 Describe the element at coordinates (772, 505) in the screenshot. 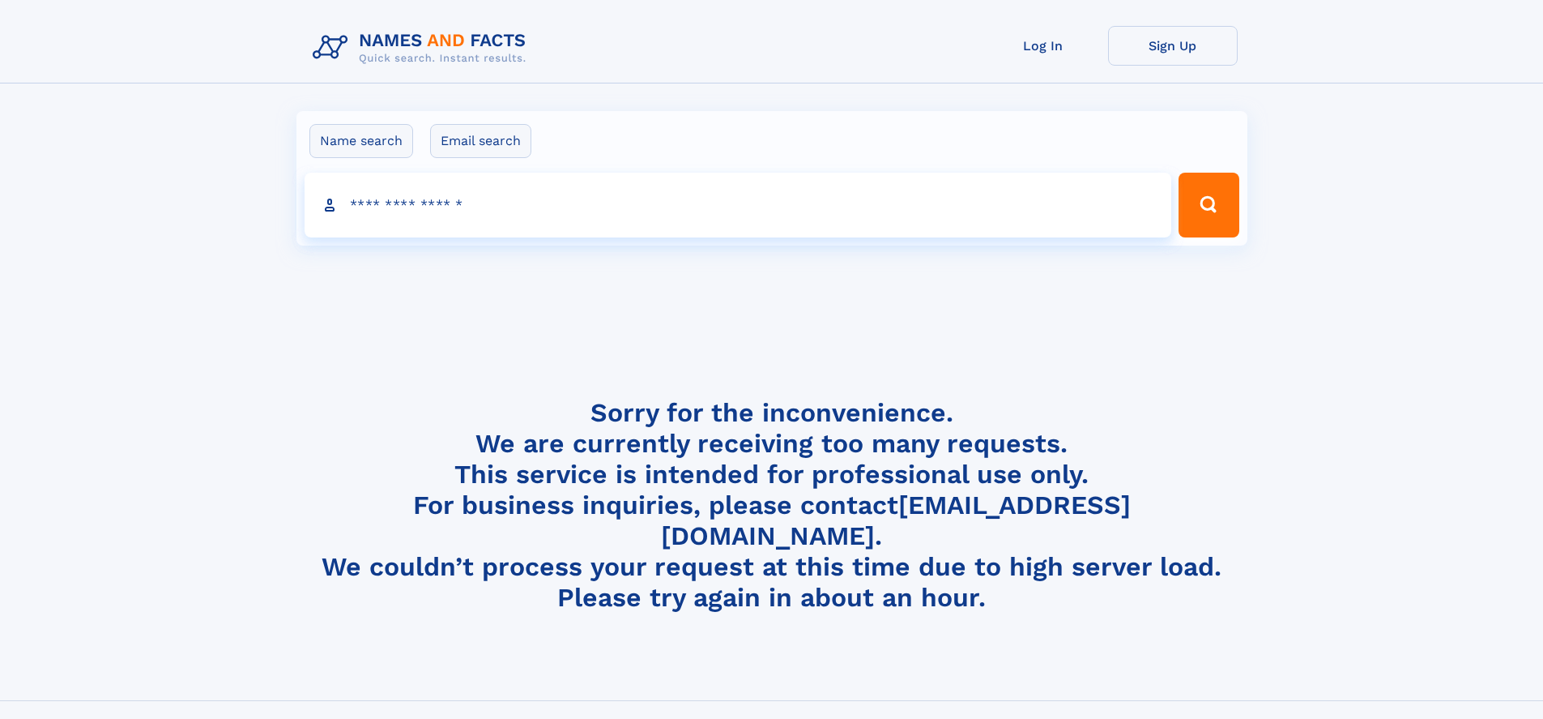

I see `h4: Sorry for the inconvenience. We are currently receiving too many requests. This service is intend...` at that location.